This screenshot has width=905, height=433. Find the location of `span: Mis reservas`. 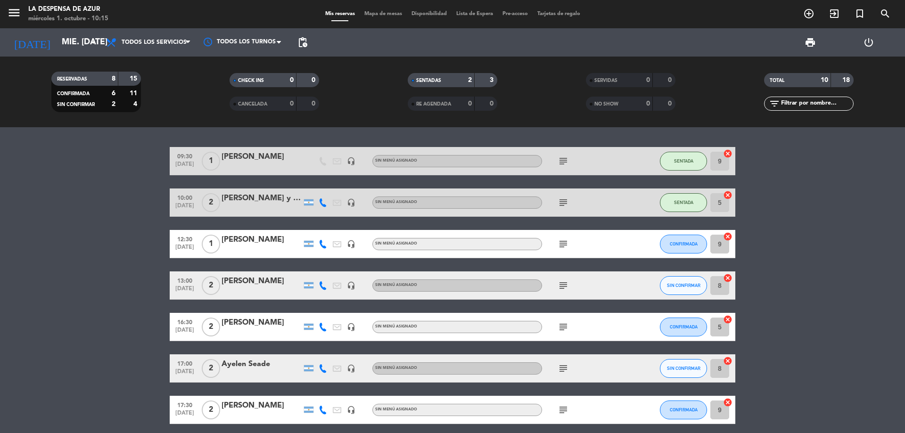

span: Mis reservas is located at coordinates (340, 14).